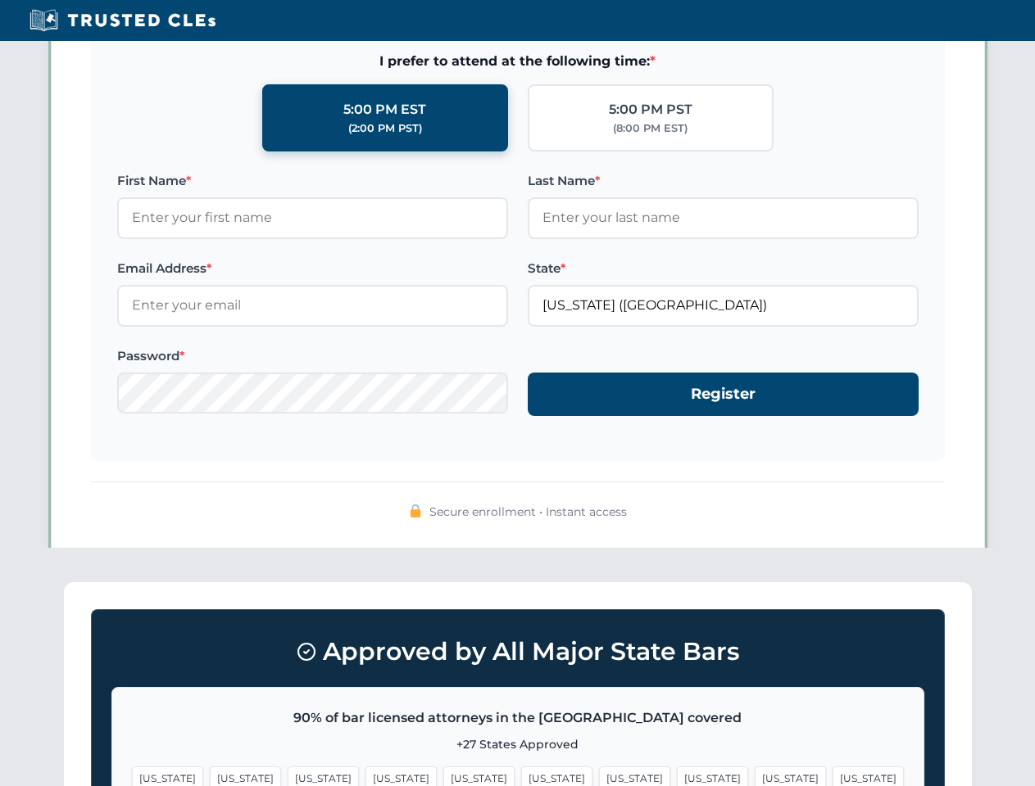  I want to click on h3: Approved by All Major State Bars, so click(518, 652).